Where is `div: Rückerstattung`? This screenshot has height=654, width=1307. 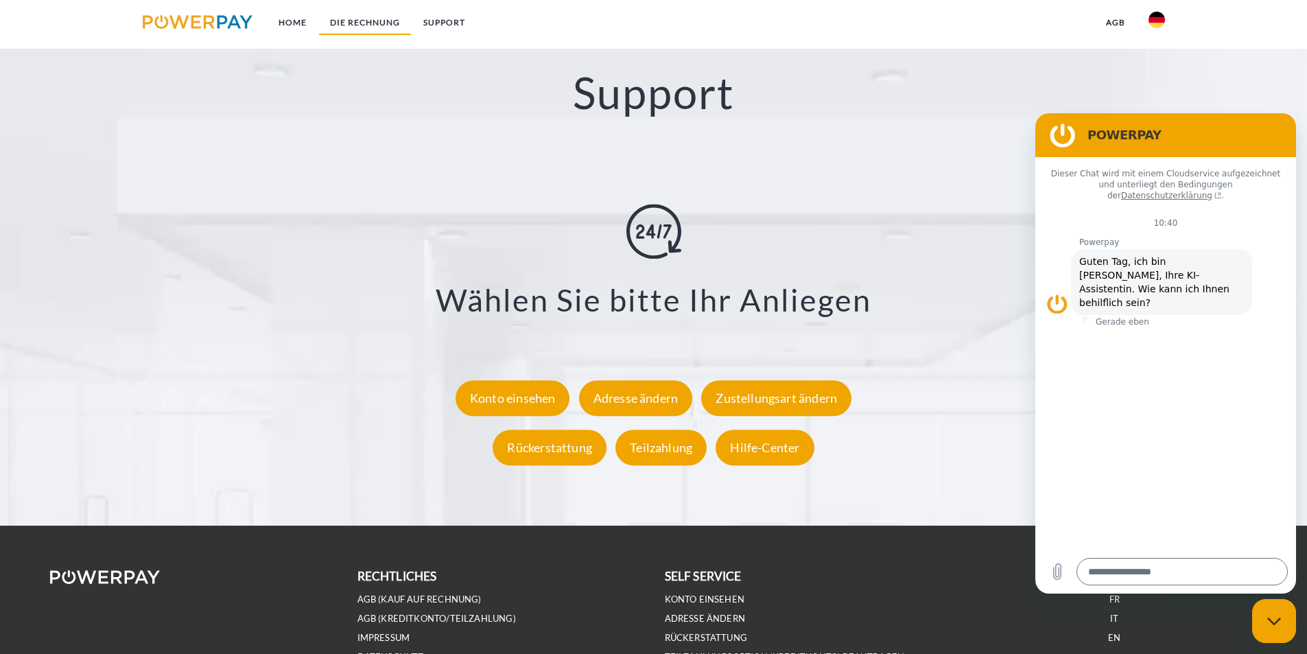 div: Rückerstattung is located at coordinates (550, 448).